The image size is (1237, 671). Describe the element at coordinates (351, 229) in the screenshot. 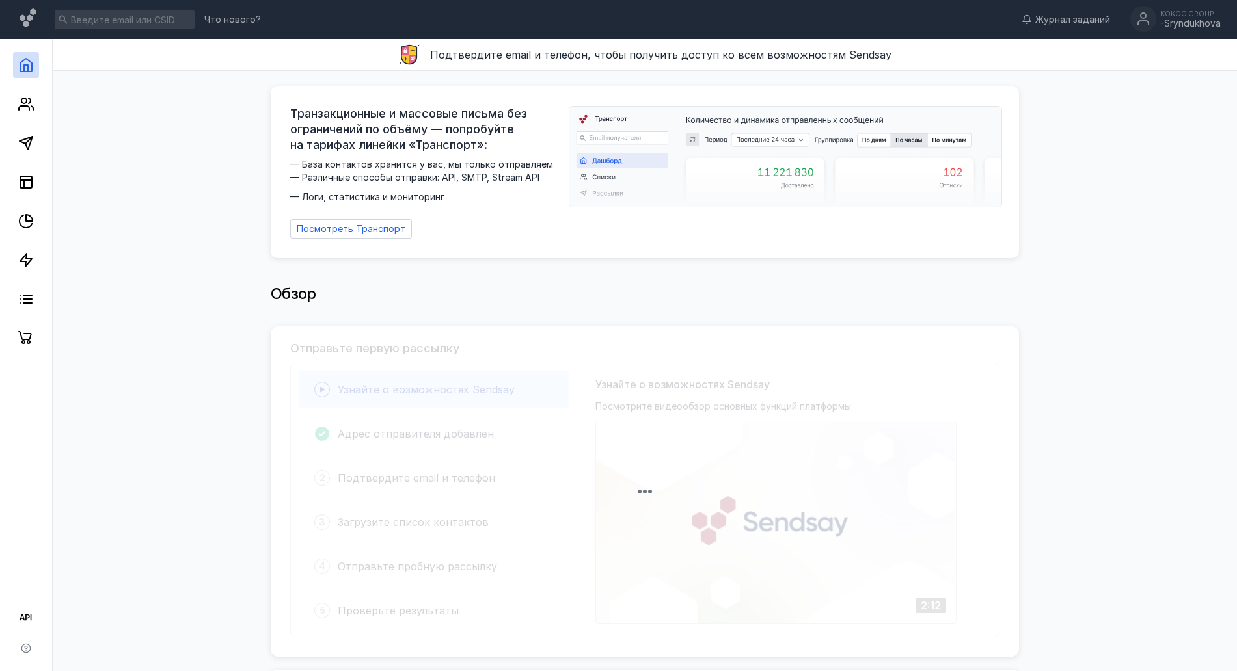

I see `a: Посмотреть Транспорт` at that location.